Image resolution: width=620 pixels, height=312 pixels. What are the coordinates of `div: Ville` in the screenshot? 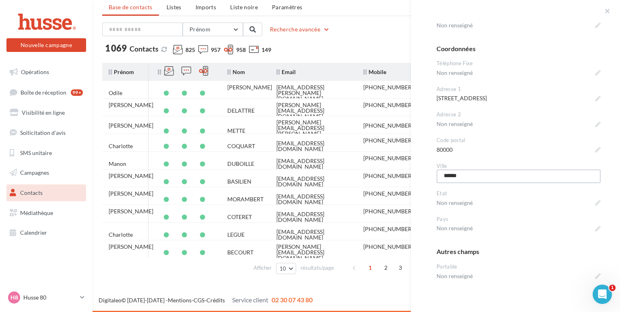 It's located at (518, 166).